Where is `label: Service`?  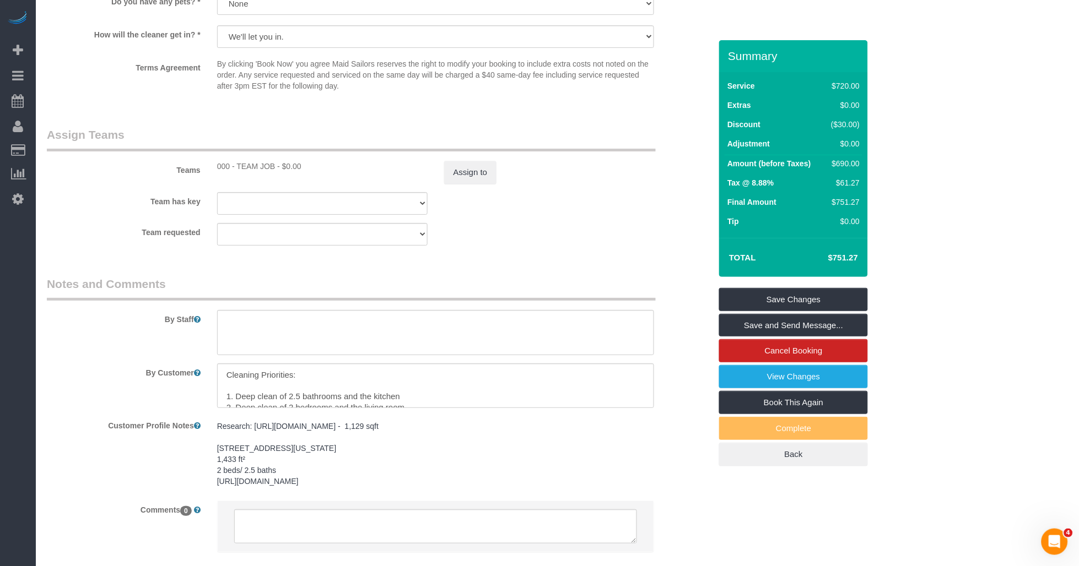 label: Service is located at coordinates (741, 86).